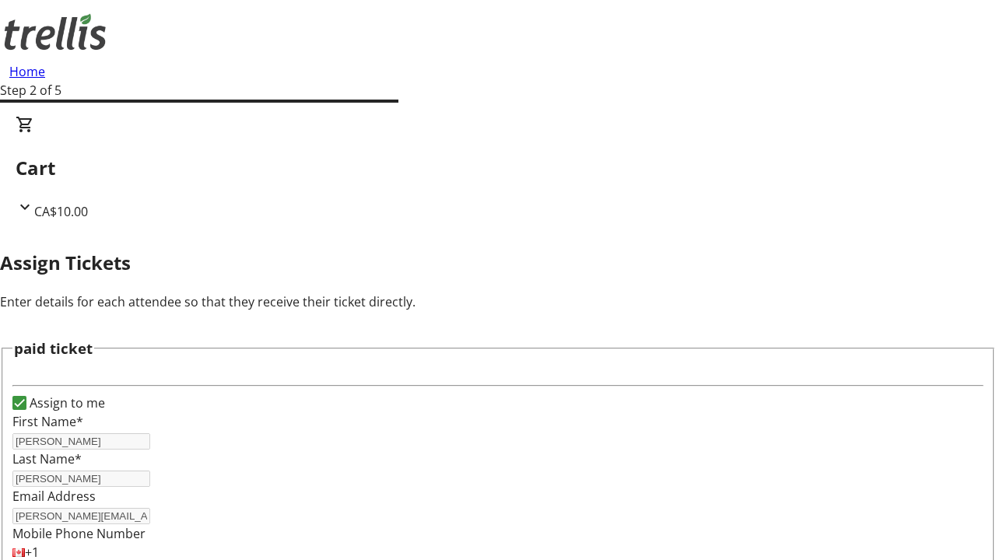  Describe the element at coordinates (47, 422) in the screenshot. I see `label: First Name*` at that location.